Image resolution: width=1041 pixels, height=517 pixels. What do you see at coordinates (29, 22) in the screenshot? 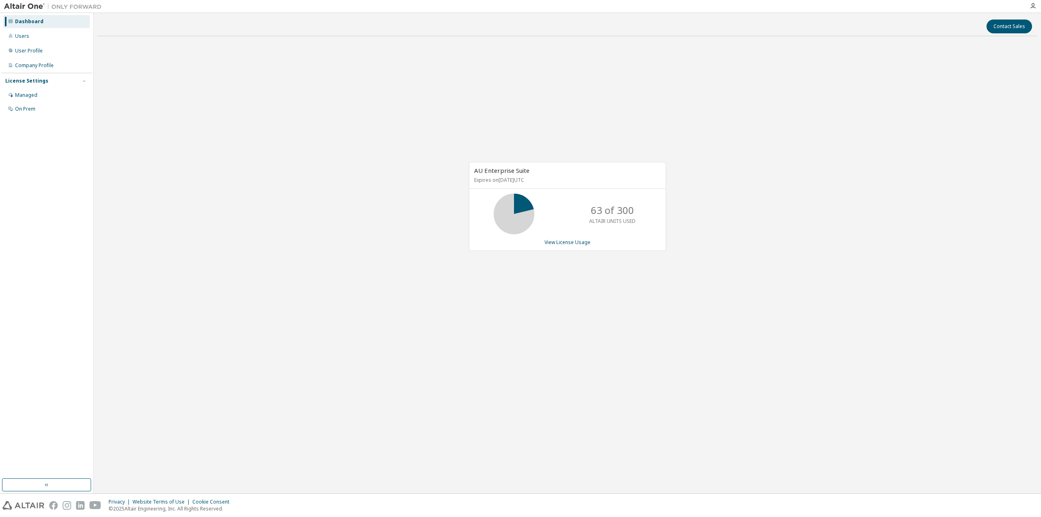
I see `div: Dashboard` at bounding box center [29, 22].